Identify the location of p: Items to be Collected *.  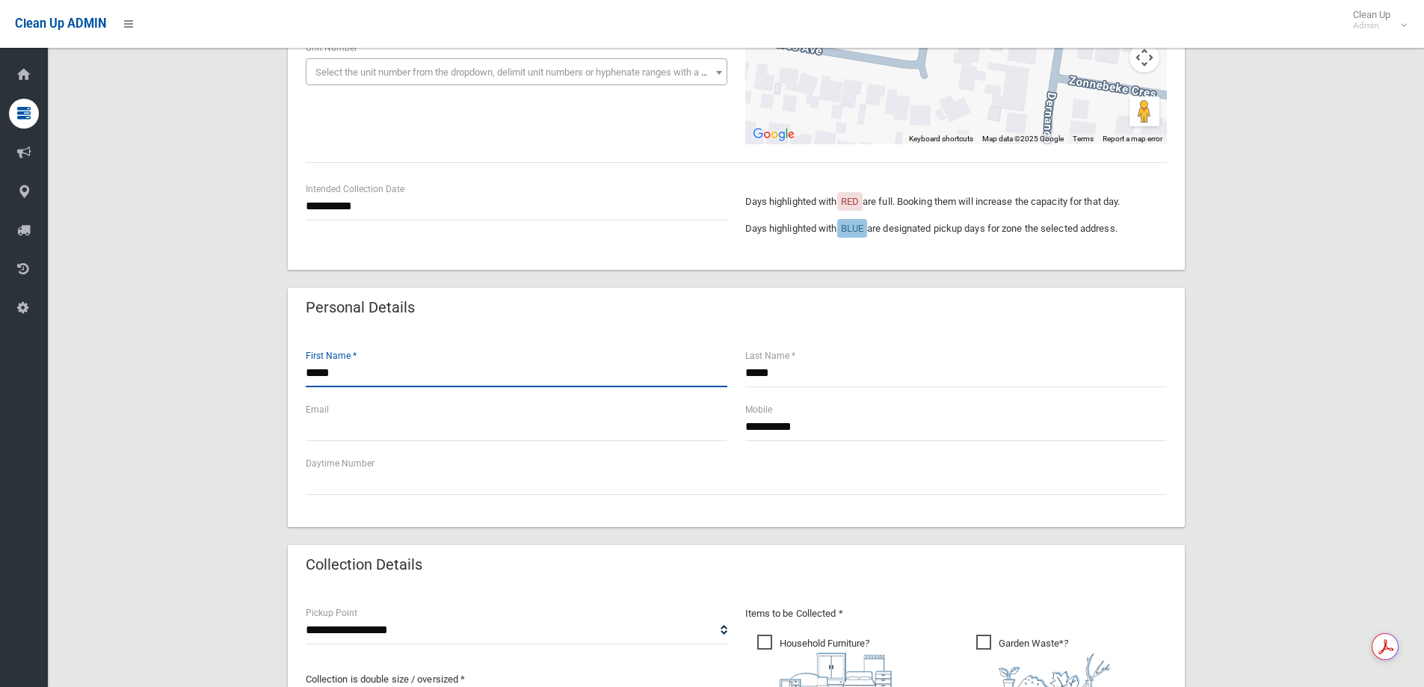
(956, 614).